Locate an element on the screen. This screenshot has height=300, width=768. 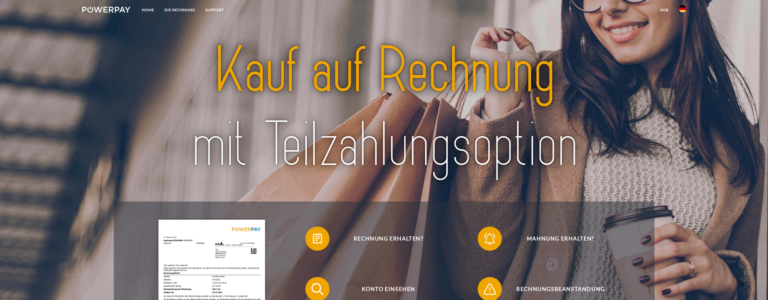
a: DIE RECHNUNG is located at coordinates (180, 10).